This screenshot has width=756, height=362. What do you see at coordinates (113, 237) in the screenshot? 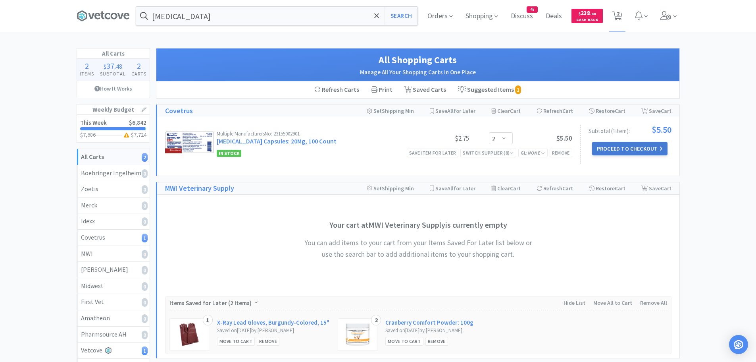
I see `div: Covetrus` at bounding box center [113, 237].